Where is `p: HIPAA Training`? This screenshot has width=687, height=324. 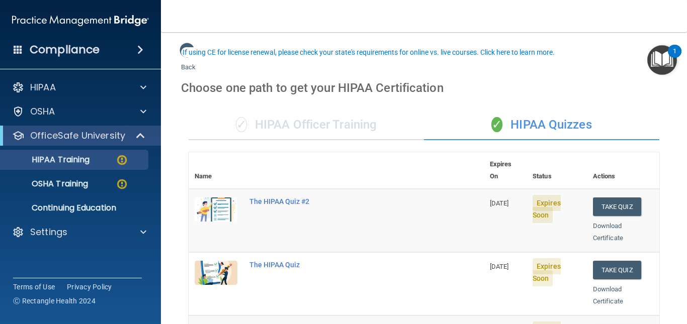
p: HIPAA Training is located at coordinates (48, 160).